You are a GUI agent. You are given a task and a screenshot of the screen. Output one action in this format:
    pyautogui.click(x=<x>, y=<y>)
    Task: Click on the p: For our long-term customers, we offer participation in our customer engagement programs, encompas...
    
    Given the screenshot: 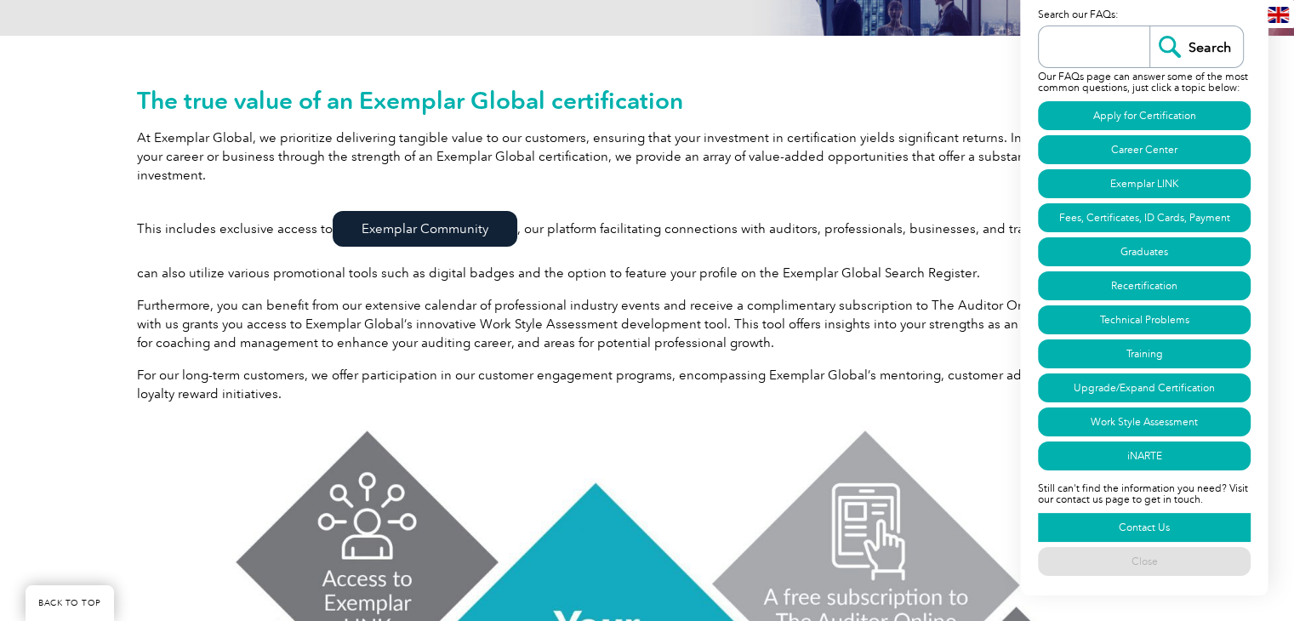 What is the action you would take?
    pyautogui.click(x=647, y=384)
    